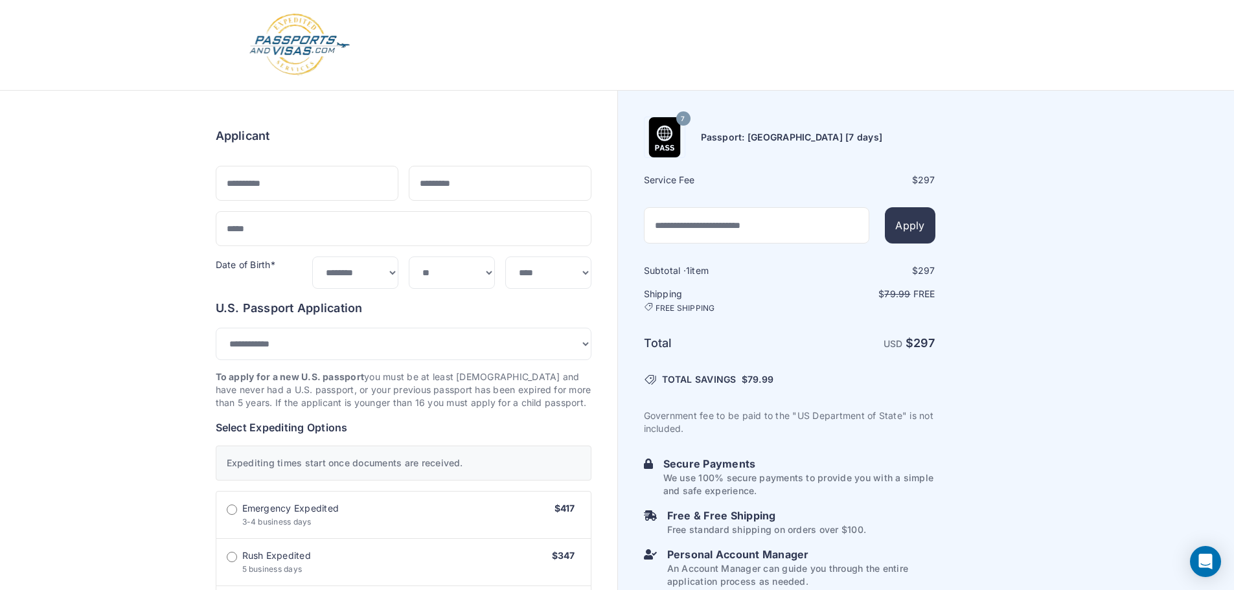 This screenshot has height=590, width=1234. I want to click on label: Date of Birth*, so click(245, 264).